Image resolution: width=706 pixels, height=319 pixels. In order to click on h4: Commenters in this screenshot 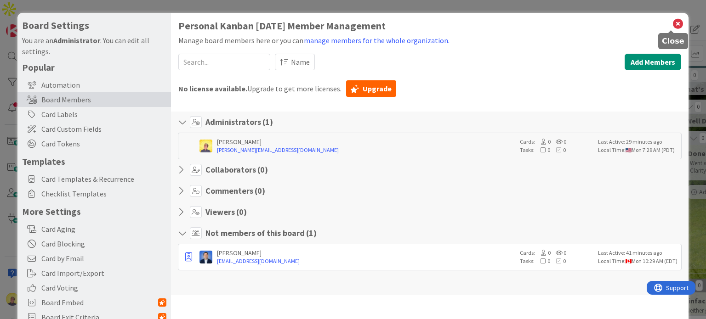, I will do `click(235, 191)`.